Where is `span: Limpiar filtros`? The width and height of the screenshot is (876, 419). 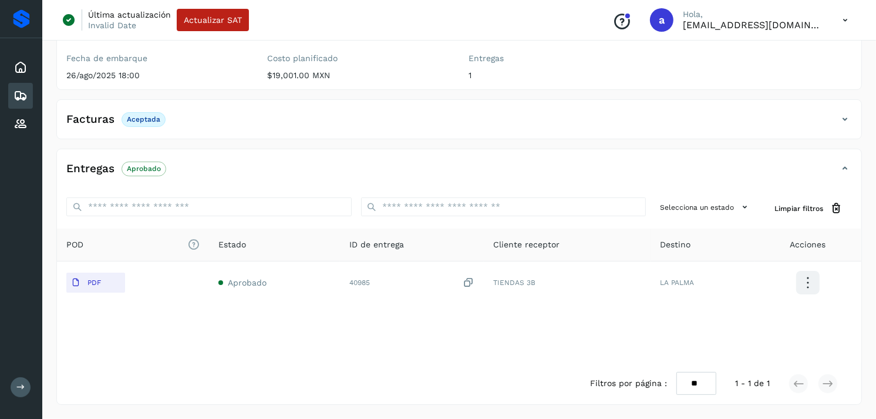
span: Limpiar filtros is located at coordinates (798, 208).